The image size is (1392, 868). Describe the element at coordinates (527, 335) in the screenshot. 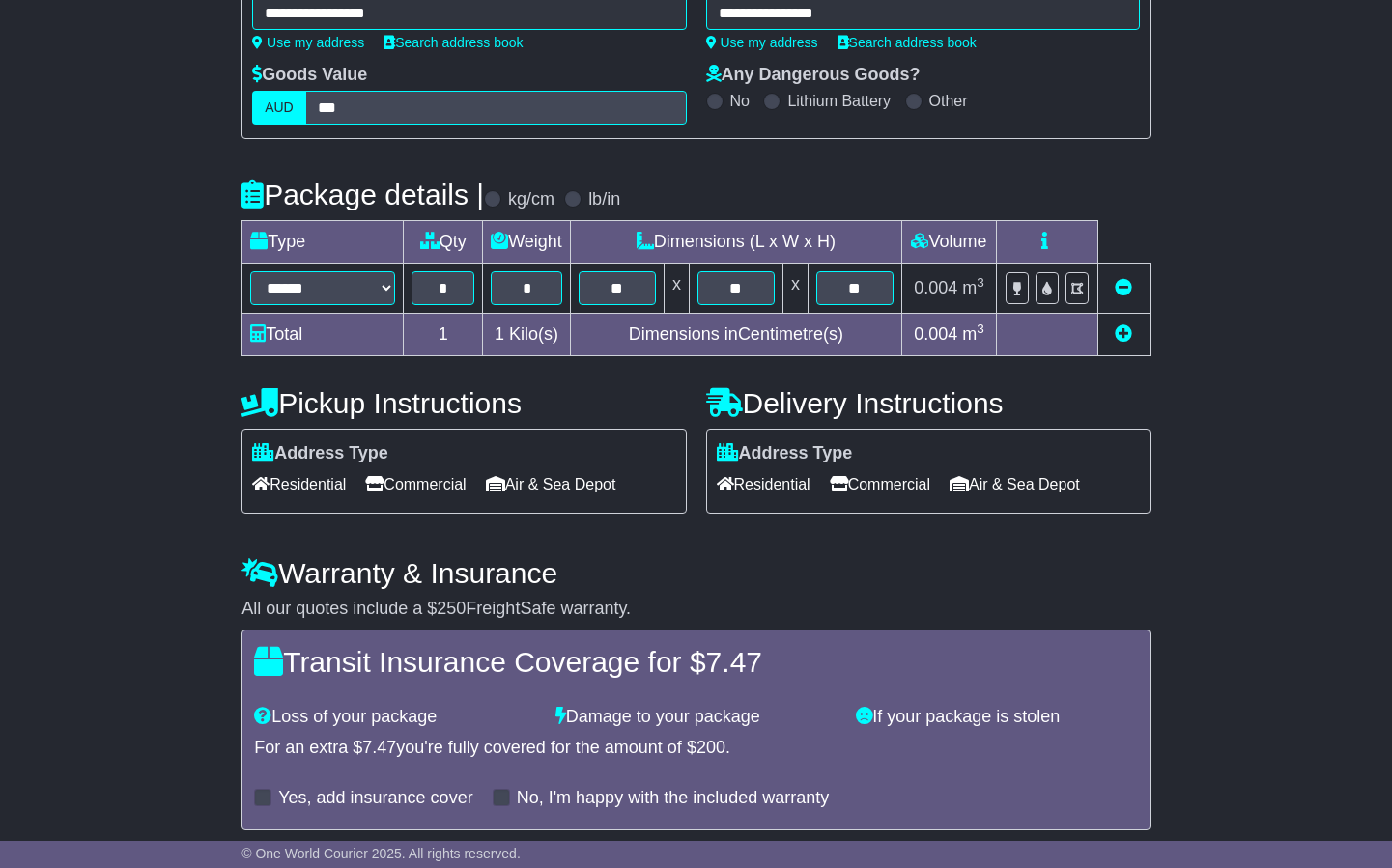

I see `td: Kilo(s)` at that location.